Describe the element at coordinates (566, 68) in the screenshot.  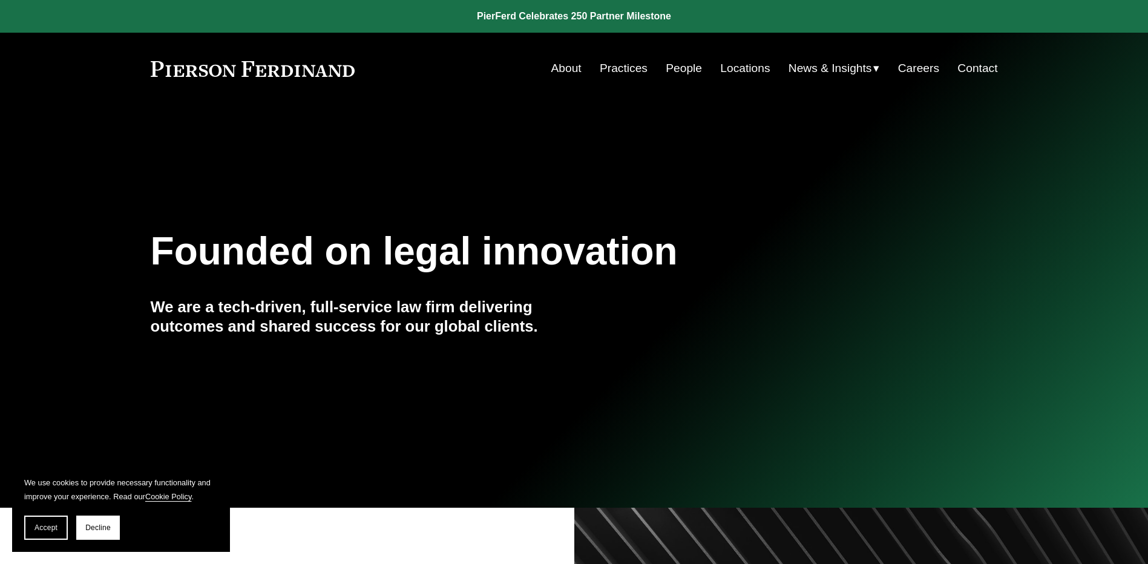
I see `a: About` at that location.